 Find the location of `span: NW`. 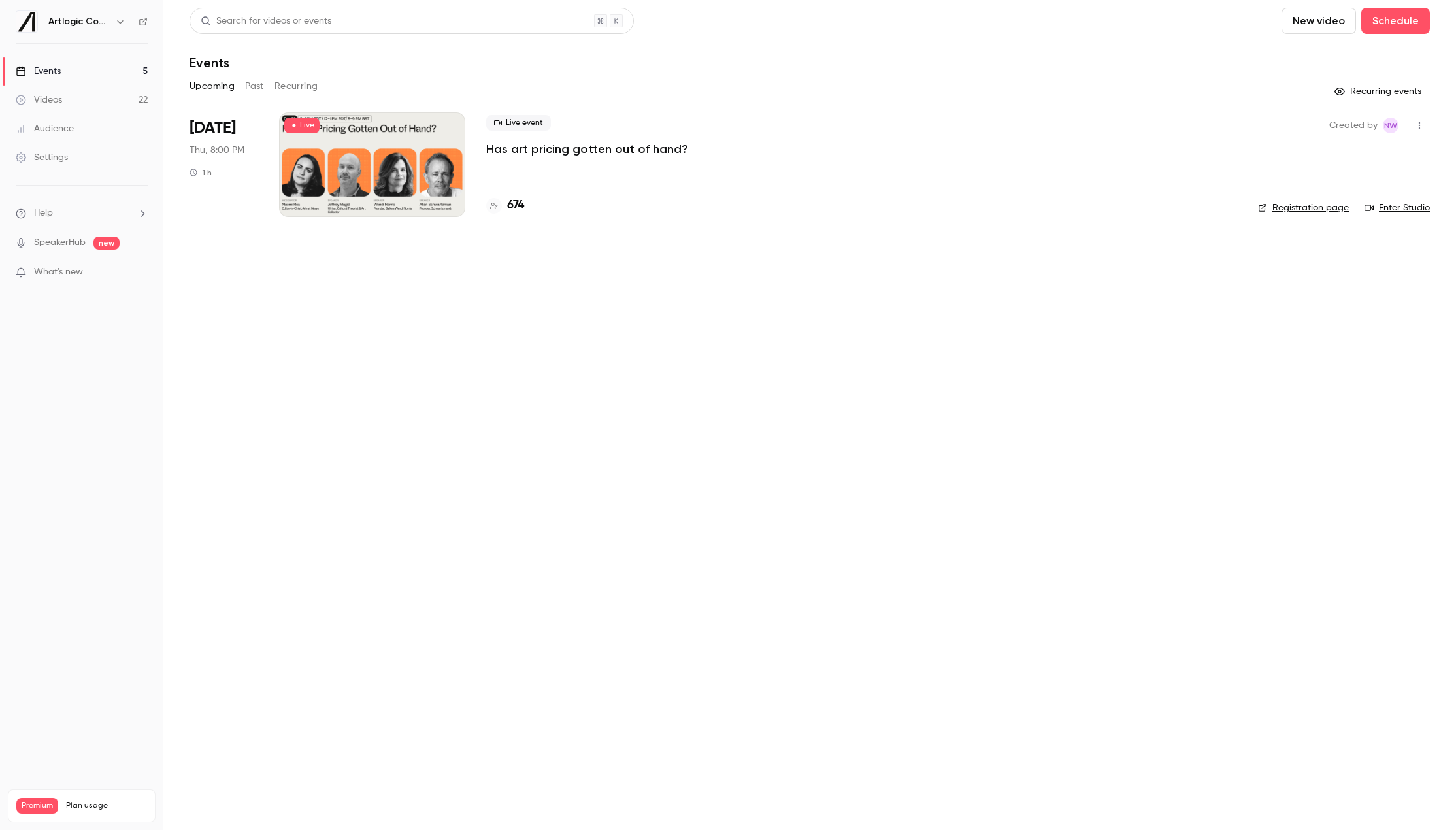

span: NW is located at coordinates (1390, 126).